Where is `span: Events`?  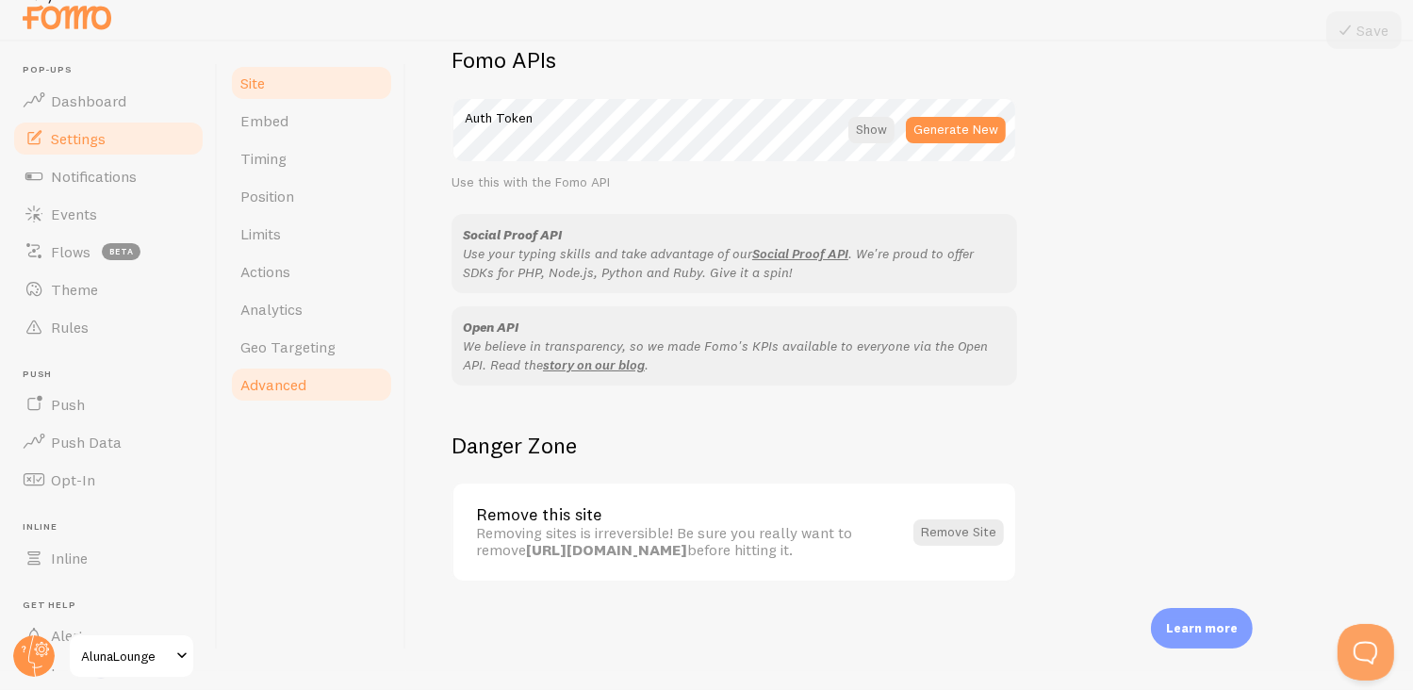 span: Events is located at coordinates (74, 214).